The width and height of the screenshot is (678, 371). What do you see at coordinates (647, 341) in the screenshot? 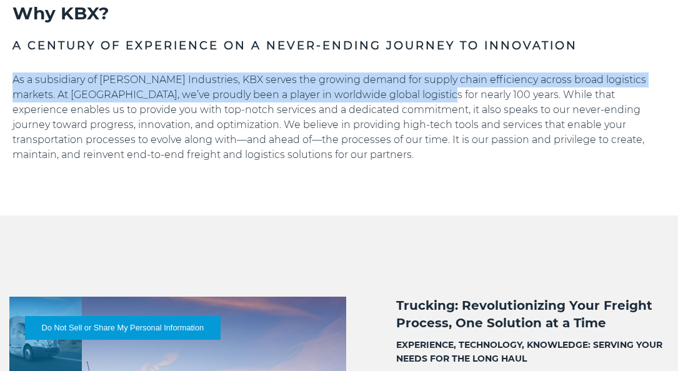
I see `div: Chat Widget` at bounding box center [647, 341].